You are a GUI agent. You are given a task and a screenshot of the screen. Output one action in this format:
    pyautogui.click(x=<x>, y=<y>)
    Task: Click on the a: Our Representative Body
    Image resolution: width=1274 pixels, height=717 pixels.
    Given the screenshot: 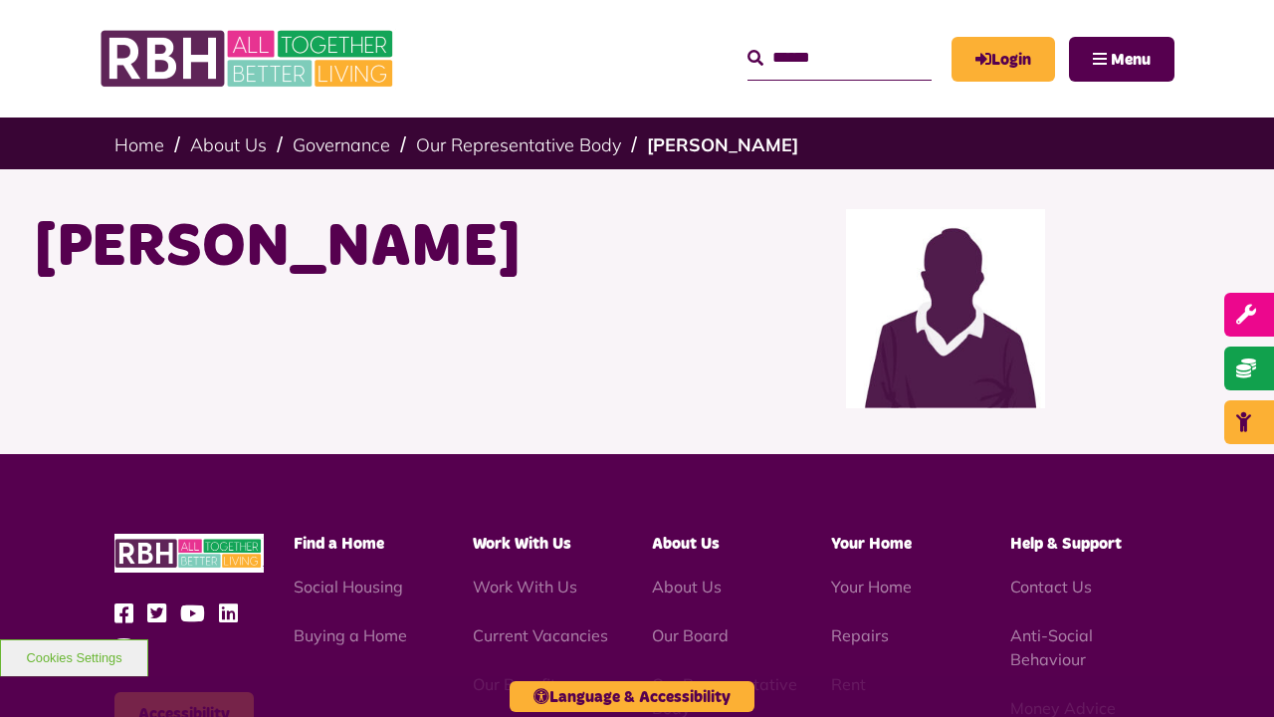 What is the action you would take?
    pyautogui.click(x=519, y=144)
    